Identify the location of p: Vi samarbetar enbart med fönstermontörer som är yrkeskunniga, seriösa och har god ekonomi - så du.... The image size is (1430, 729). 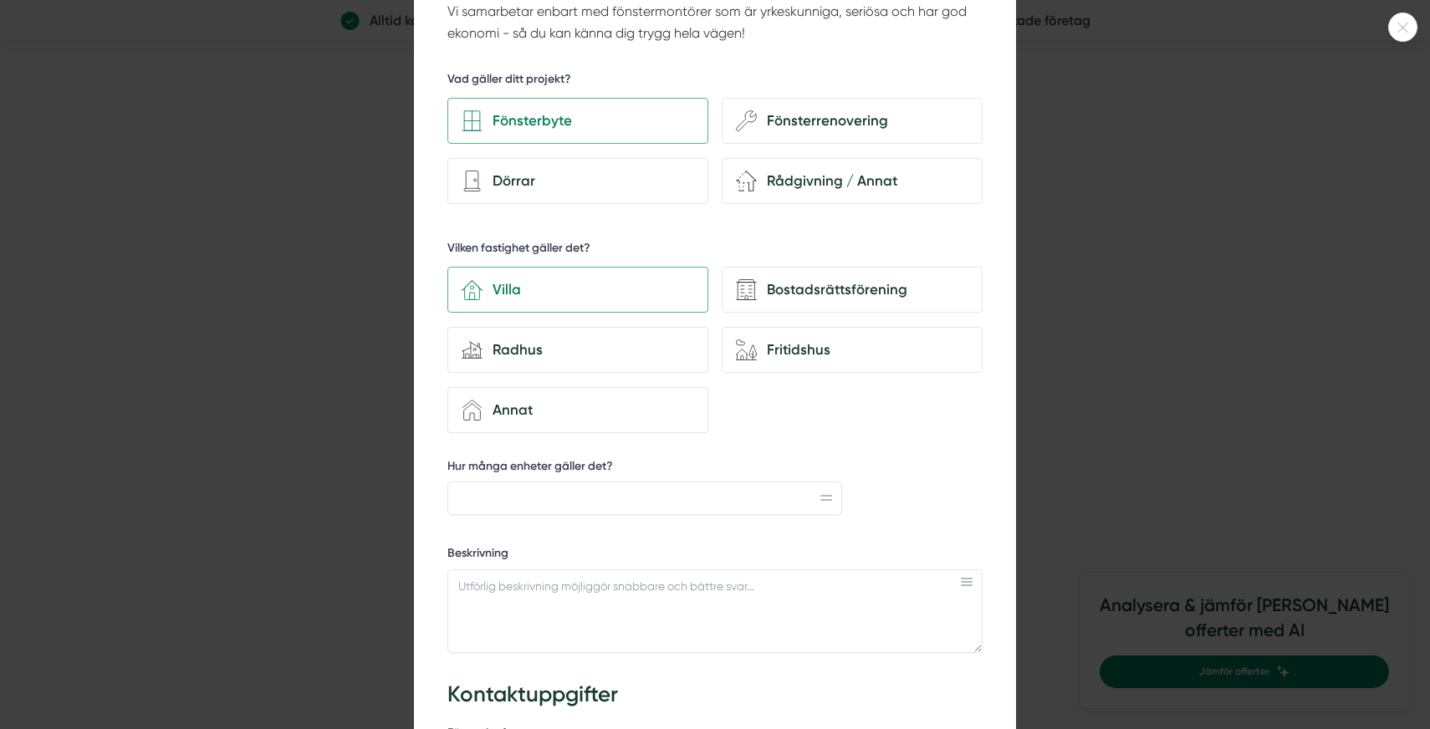
(715, 23).